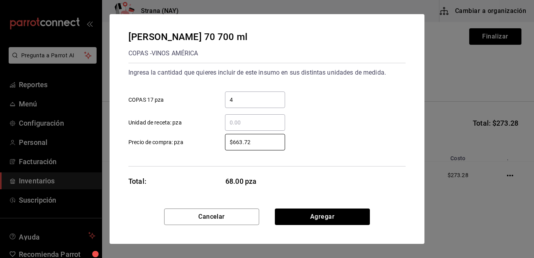  I want to click on span: 68.00 pza, so click(255, 181).